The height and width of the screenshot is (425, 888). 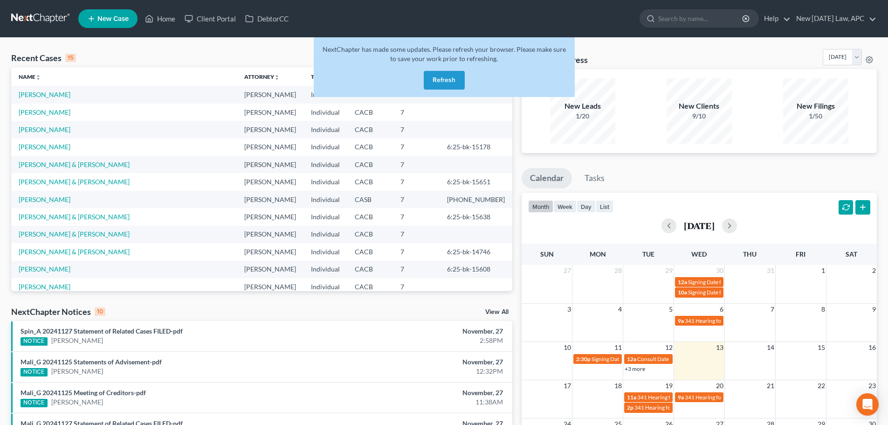 I want to click on a: Home, so click(x=160, y=19).